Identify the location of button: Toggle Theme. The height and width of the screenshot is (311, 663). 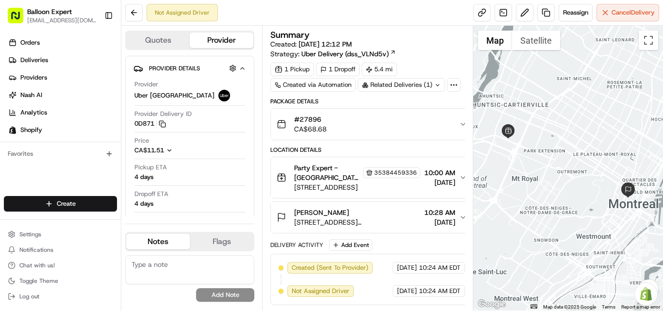
(60, 281).